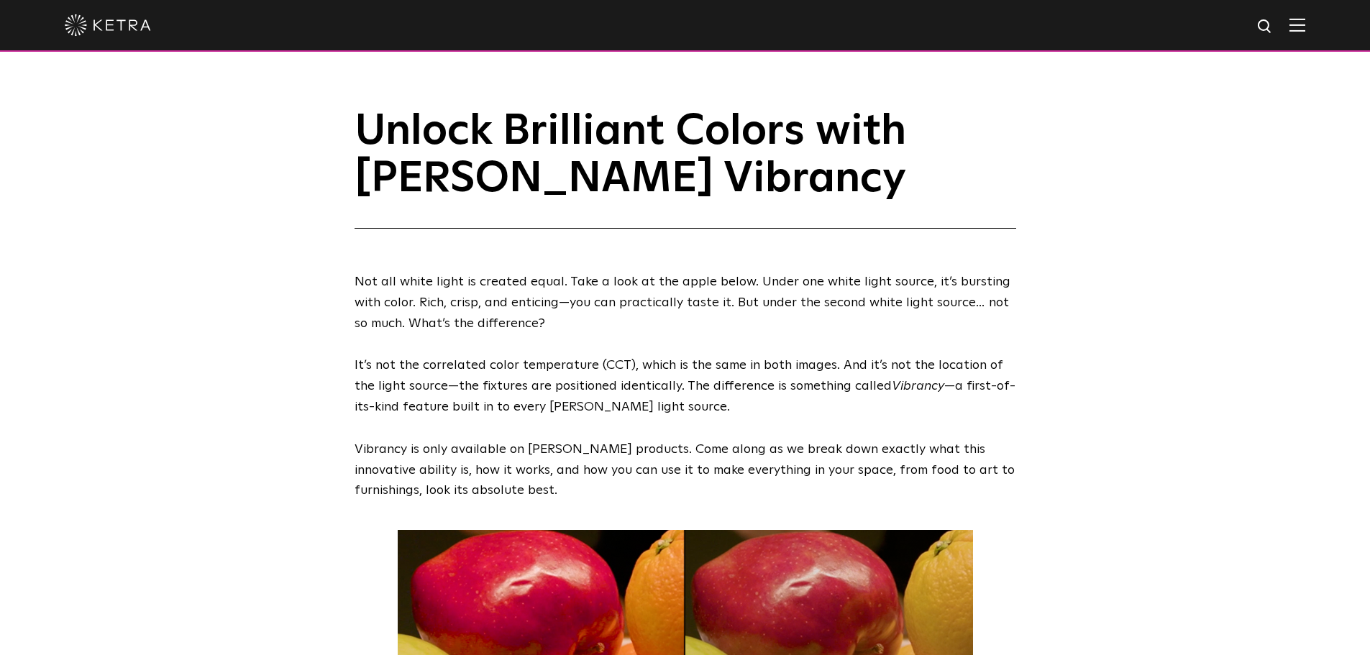  Describe the element at coordinates (917, 386) in the screenshot. I see `i: Vibrancy` at that location.